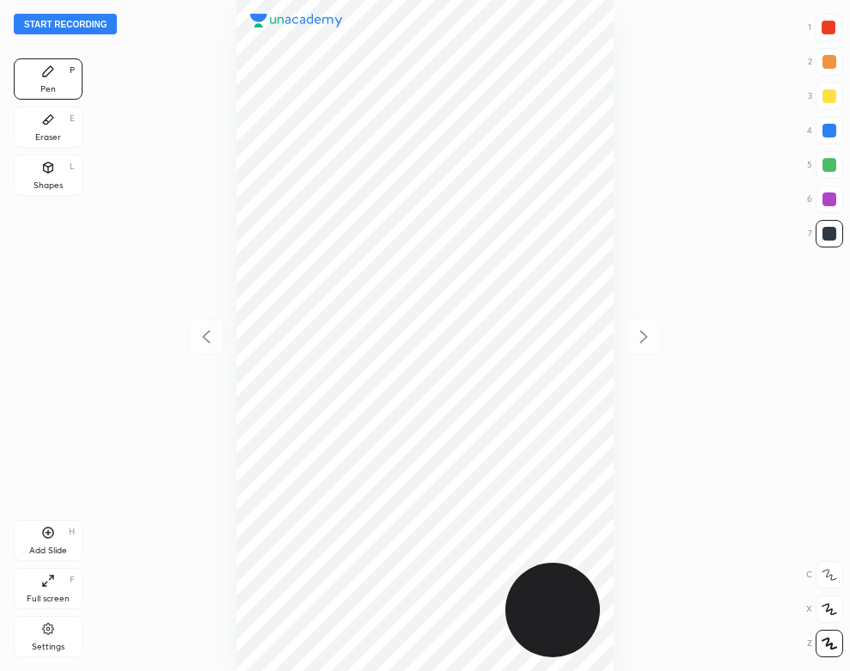  What do you see at coordinates (825, 96) in the screenshot?
I see `div: 3` at bounding box center [825, 96].